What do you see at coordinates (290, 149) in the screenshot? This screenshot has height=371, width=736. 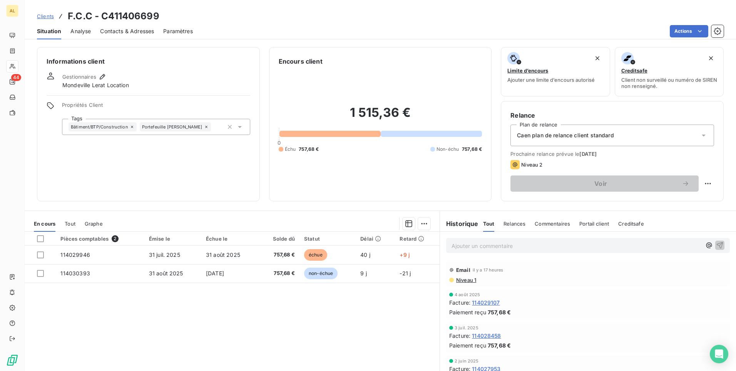 I see `span: Échu` at bounding box center [290, 149].